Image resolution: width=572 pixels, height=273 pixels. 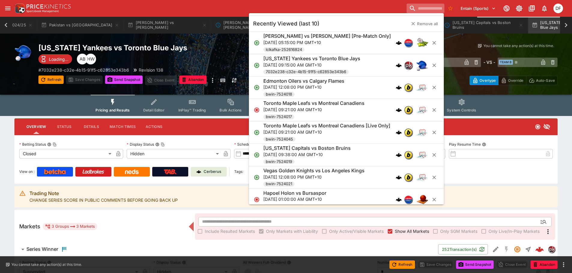 I want to click on button: Betting StatusCopy To Clipboard, so click(x=49, y=145).